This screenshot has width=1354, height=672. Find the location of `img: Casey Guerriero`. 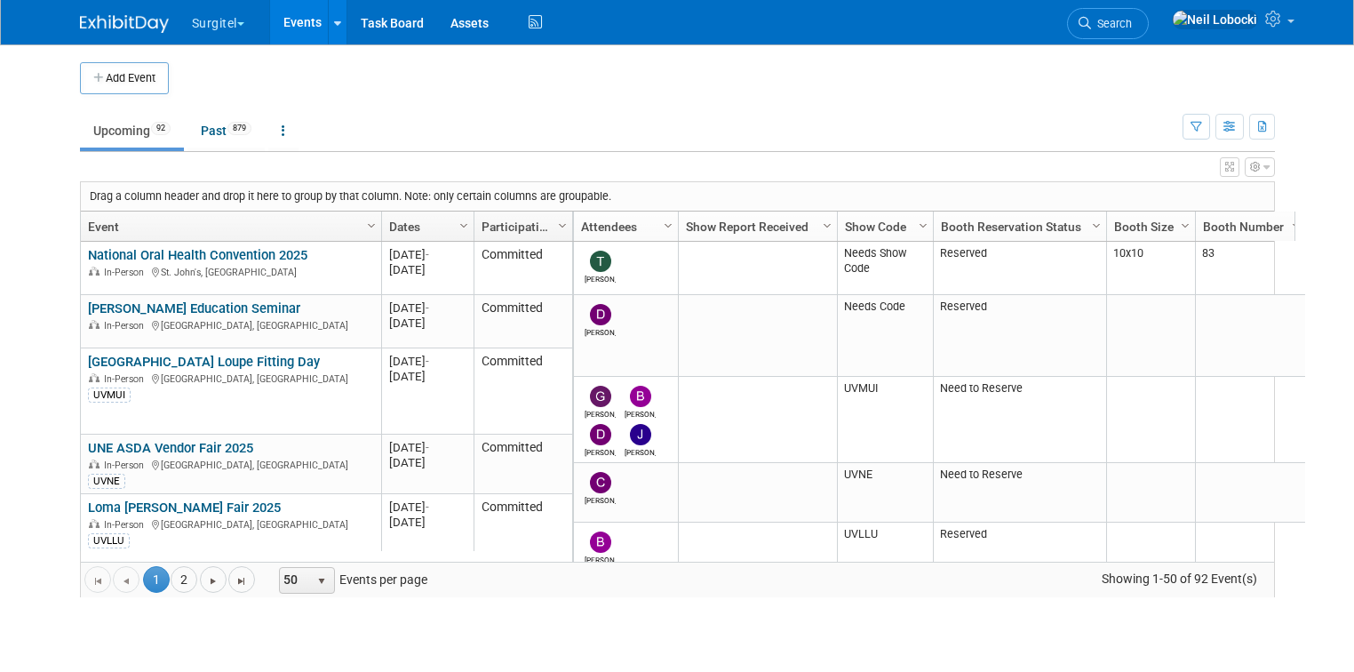

img: Casey Guerriero is located at coordinates (601, 483).